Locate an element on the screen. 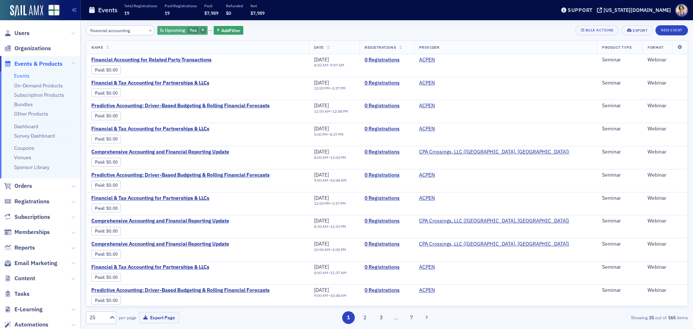  span: Is Upcoming is located at coordinates (173, 30).